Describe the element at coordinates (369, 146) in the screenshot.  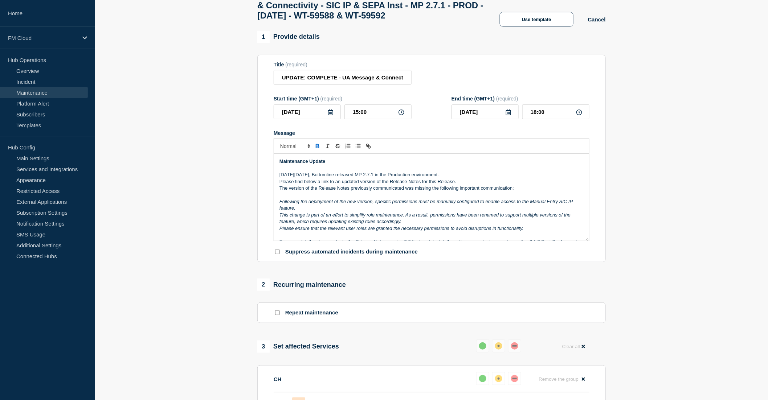
I see `button: Toggle link` at that location.